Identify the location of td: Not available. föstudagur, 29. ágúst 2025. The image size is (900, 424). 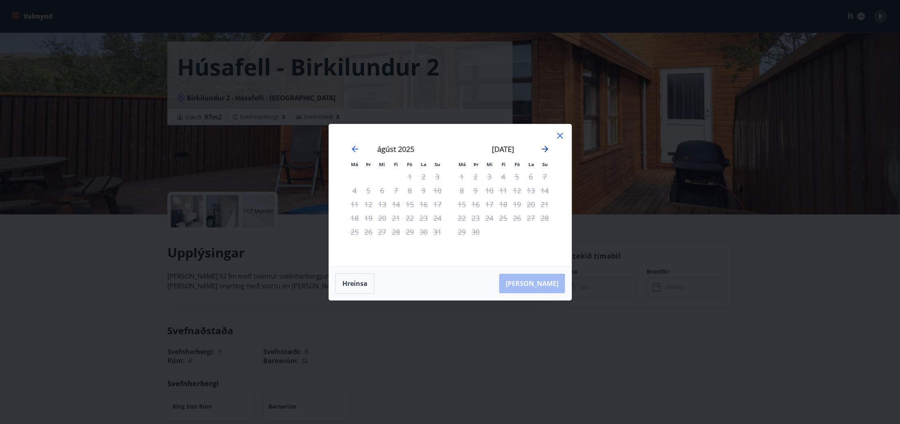
(410, 232).